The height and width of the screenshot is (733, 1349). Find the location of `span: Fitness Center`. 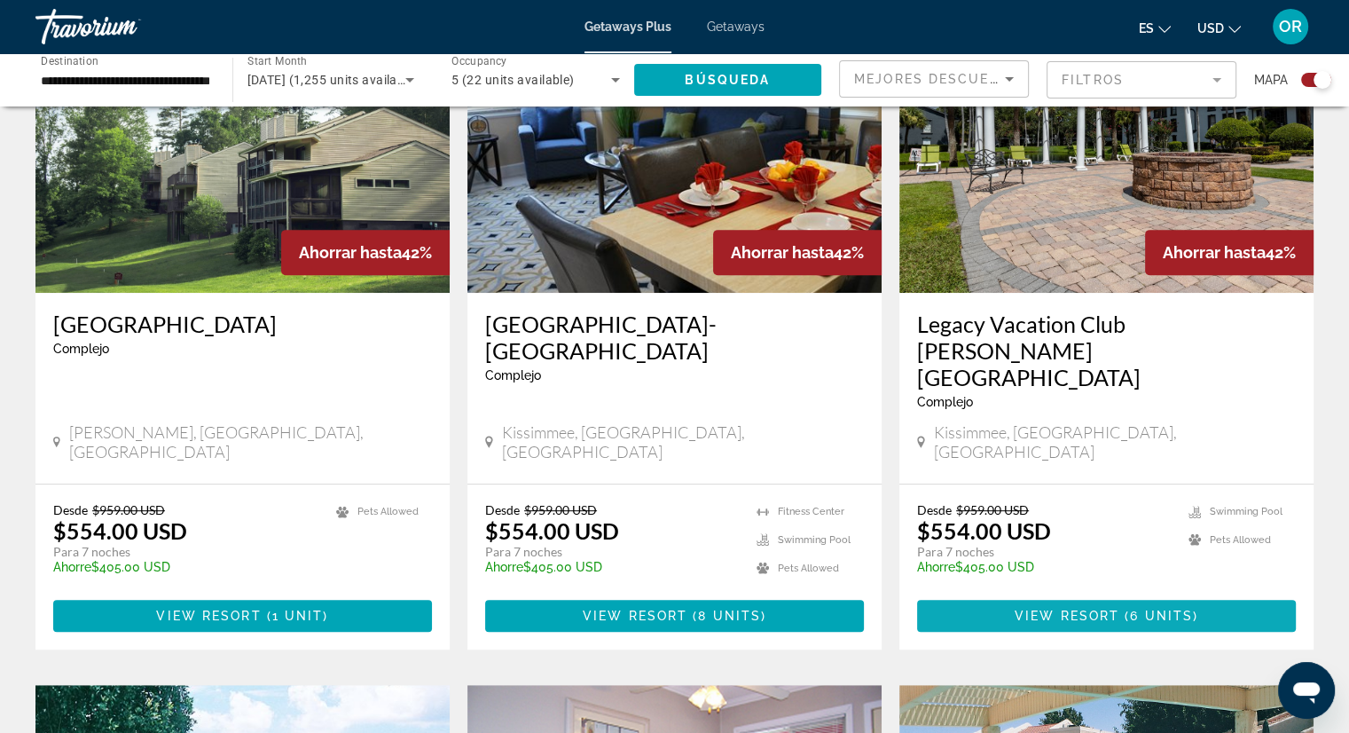

span: Fitness Center is located at coordinates (811, 511).